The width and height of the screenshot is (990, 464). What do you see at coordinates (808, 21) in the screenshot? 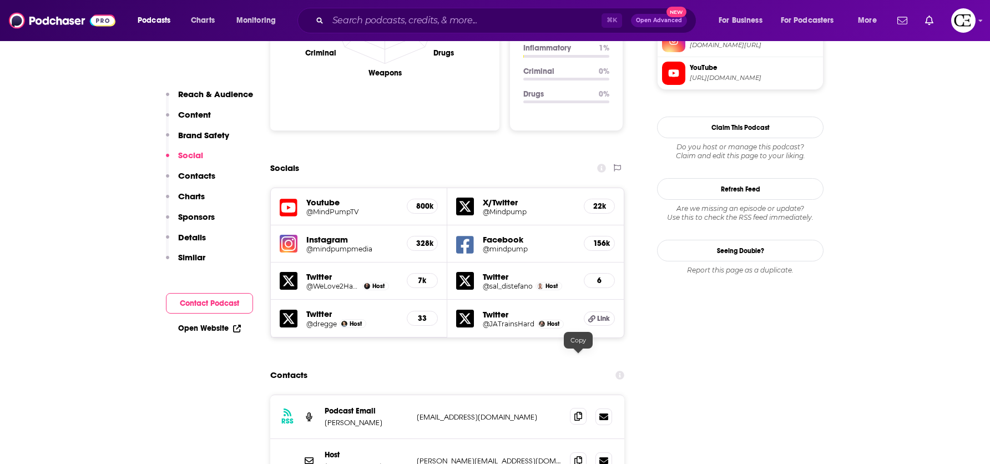
I see `span: For Podcasters` at bounding box center [808, 21].